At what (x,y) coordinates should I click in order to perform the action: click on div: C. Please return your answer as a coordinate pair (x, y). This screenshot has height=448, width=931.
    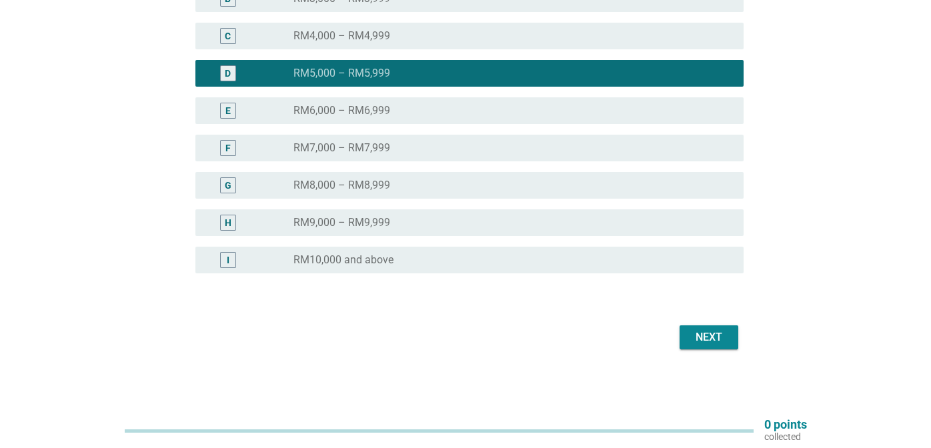
    Looking at the image, I should click on (227, 36).